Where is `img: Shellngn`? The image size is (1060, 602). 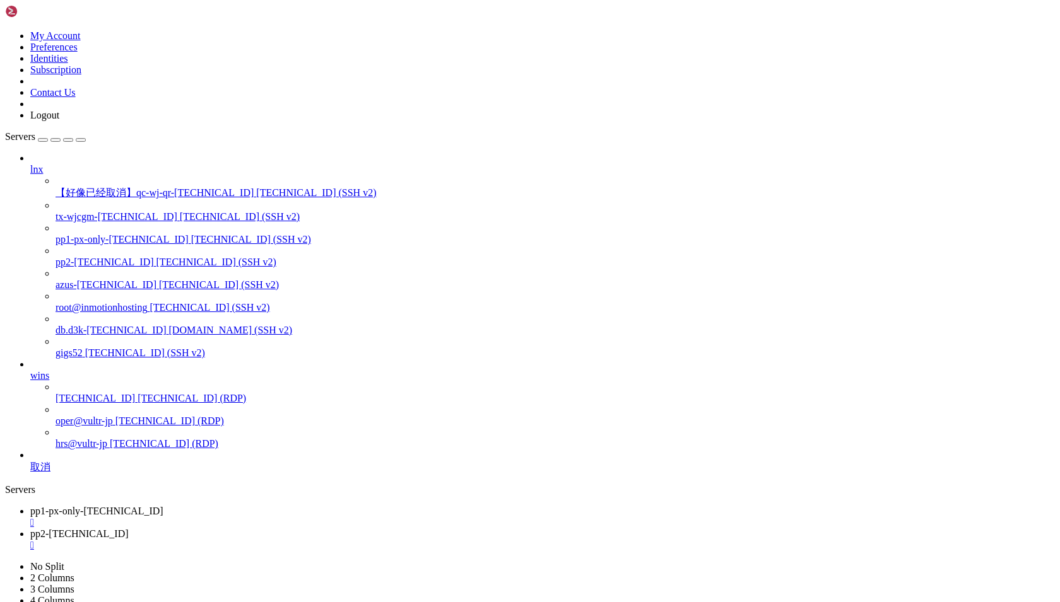
img: Shellngn is located at coordinates (41, 11).